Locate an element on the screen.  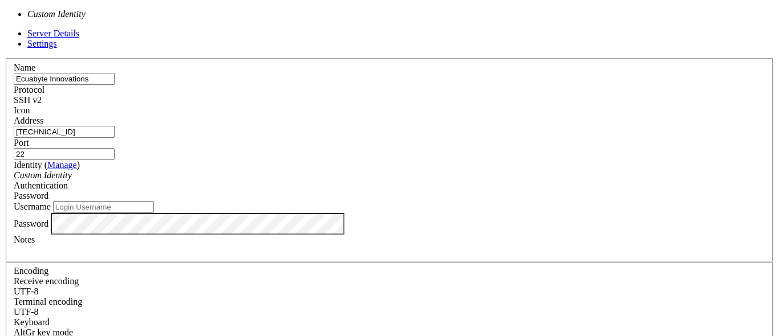
input: Server Name is located at coordinates (64, 79).